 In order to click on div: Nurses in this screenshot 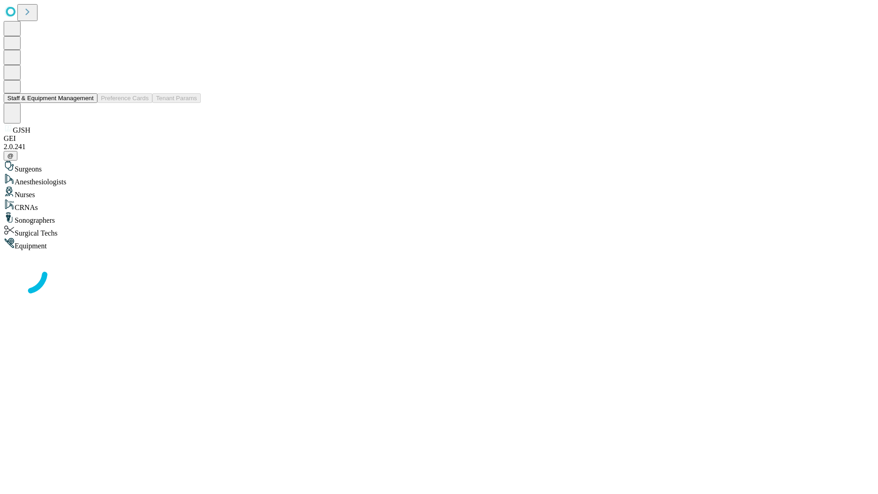, I will do `click(439, 192)`.